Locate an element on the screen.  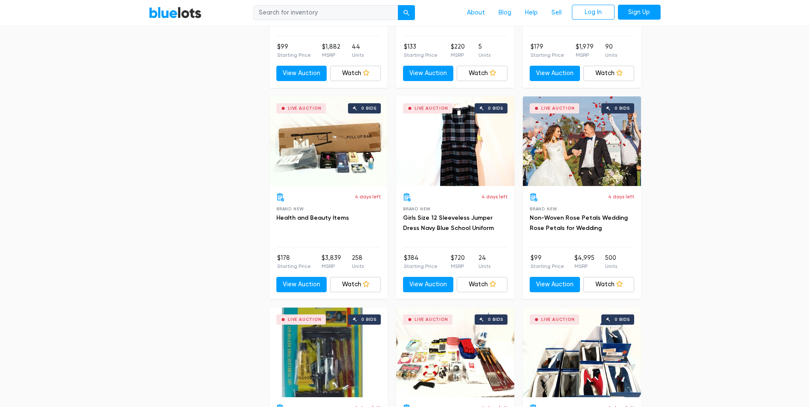
li: 5 is located at coordinates (484, 51).